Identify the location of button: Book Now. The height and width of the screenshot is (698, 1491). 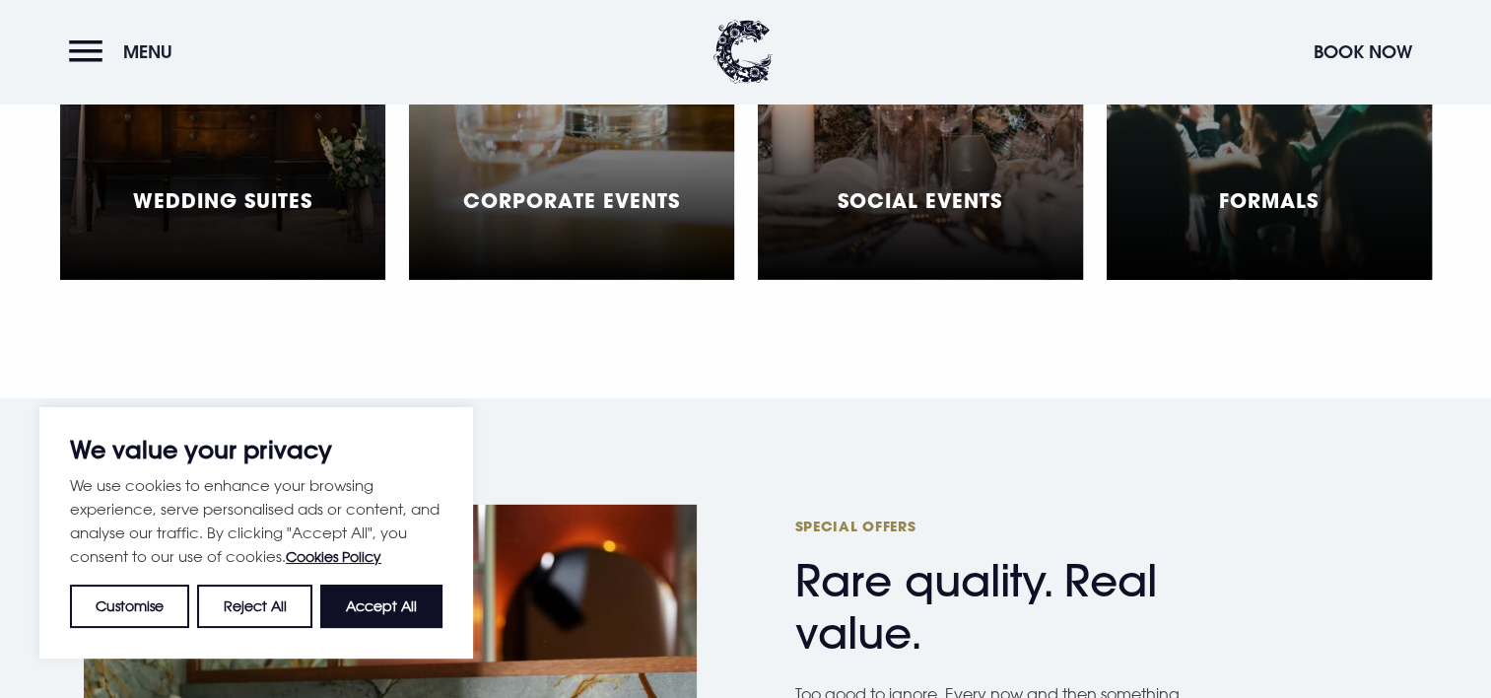
(1363, 51).